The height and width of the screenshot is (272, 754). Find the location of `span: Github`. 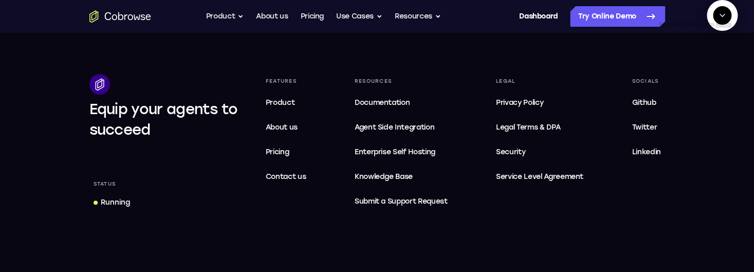

span: Github is located at coordinates (643, 102).